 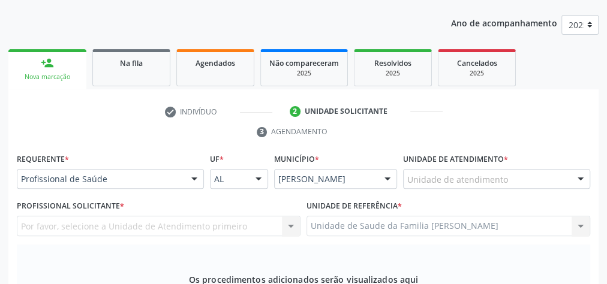 What do you see at coordinates (100, 179) in the screenshot?
I see `span: Profissional de Saúde` at bounding box center [100, 179].